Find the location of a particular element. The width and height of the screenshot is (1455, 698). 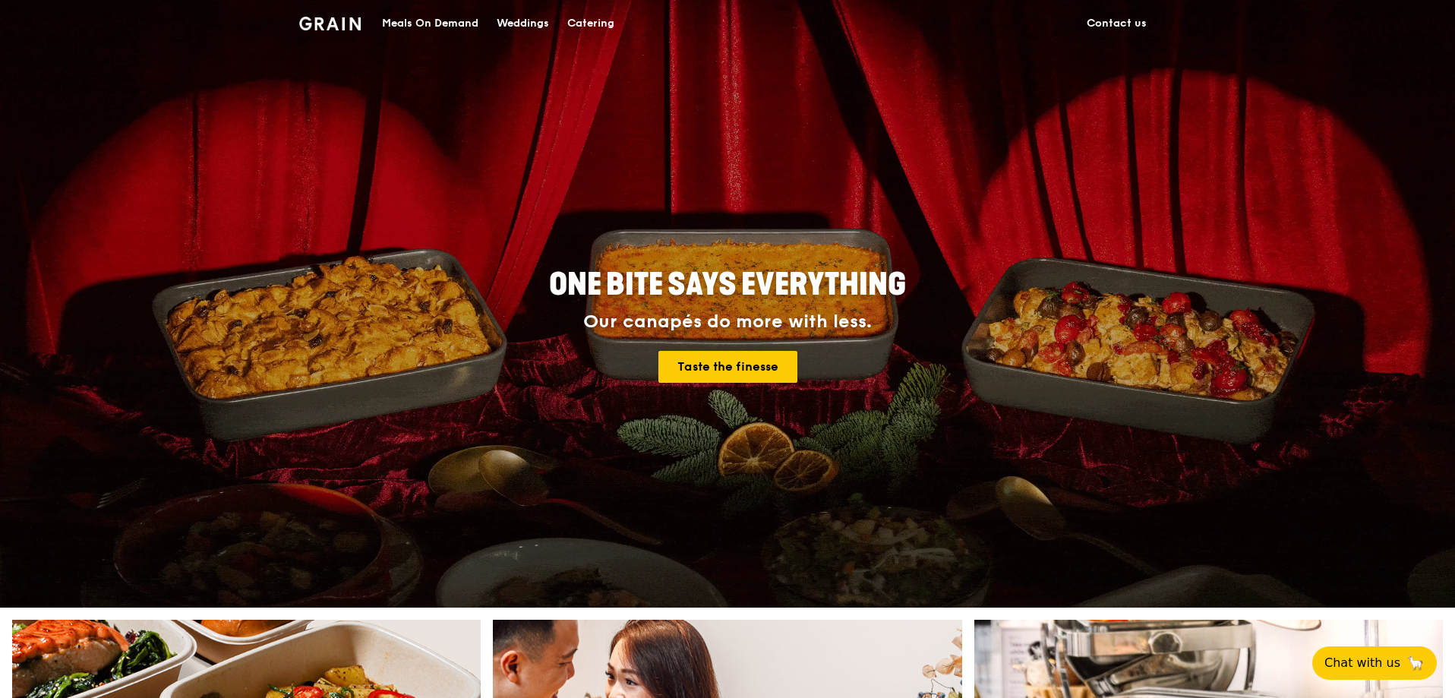

div: Weddings is located at coordinates (522, 24).